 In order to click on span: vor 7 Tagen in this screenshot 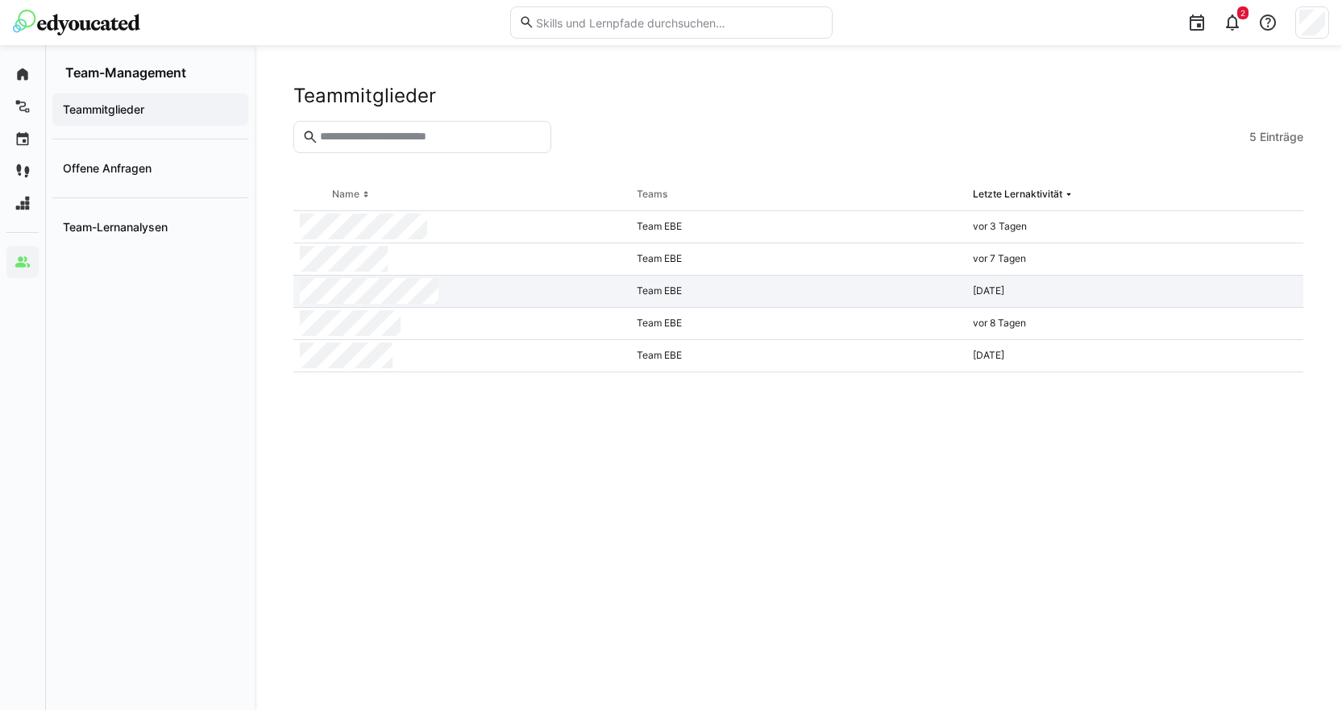, I will do `click(999, 258)`.